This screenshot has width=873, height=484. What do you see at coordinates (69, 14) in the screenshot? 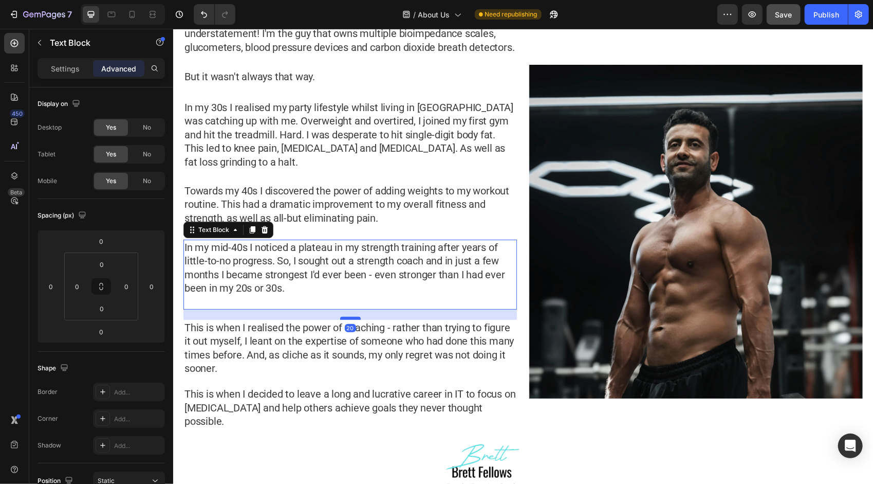
I see `p: 7` at bounding box center [69, 14].